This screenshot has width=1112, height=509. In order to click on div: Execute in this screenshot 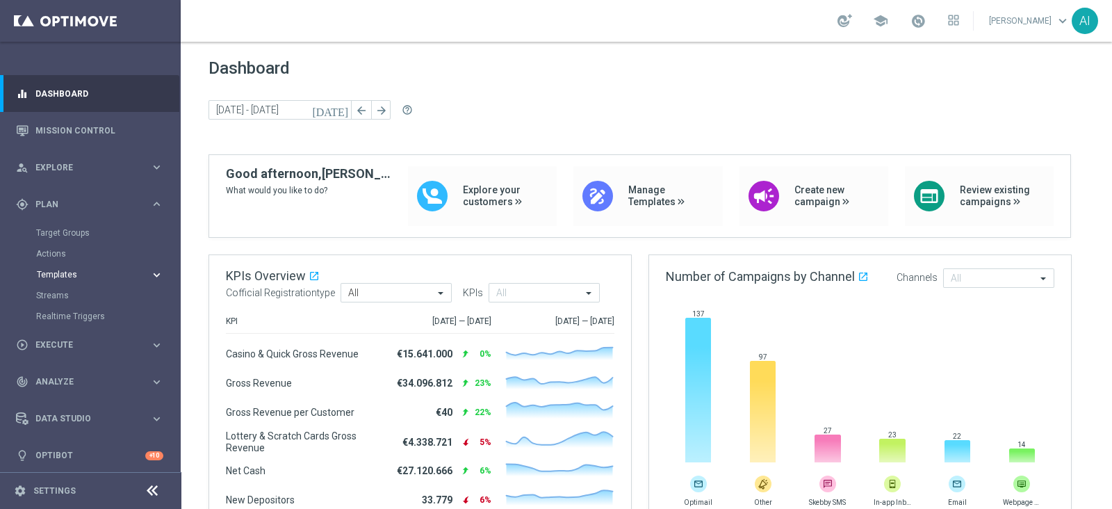, I will do `click(83, 345)`.